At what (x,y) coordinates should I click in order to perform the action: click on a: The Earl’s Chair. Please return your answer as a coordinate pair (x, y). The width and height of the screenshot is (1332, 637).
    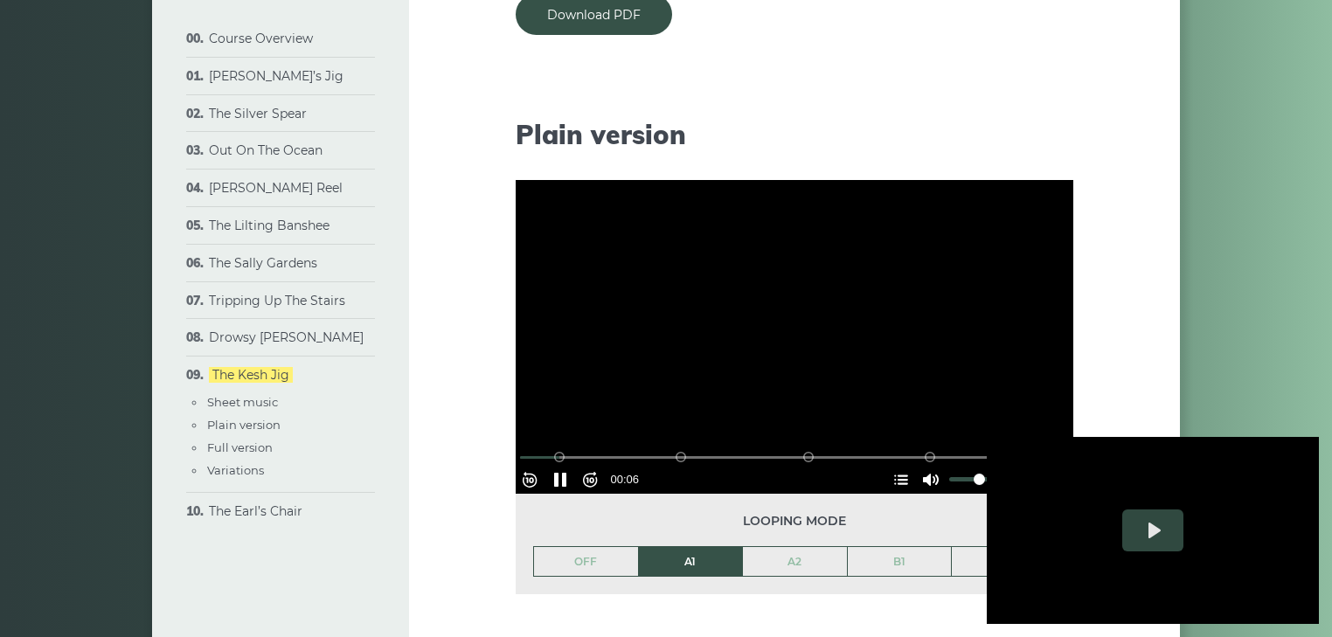
    Looking at the image, I should click on (255, 511).